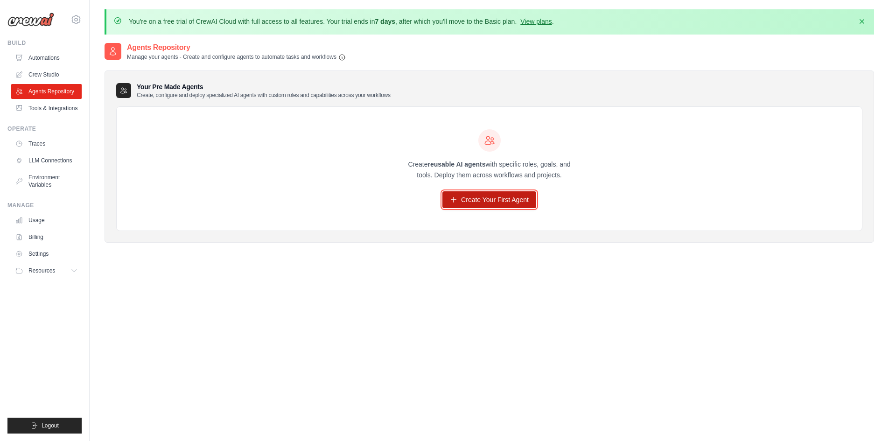  What do you see at coordinates (46, 271) in the screenshot?
I see `button: Resources` at bounding box center [46, 271].